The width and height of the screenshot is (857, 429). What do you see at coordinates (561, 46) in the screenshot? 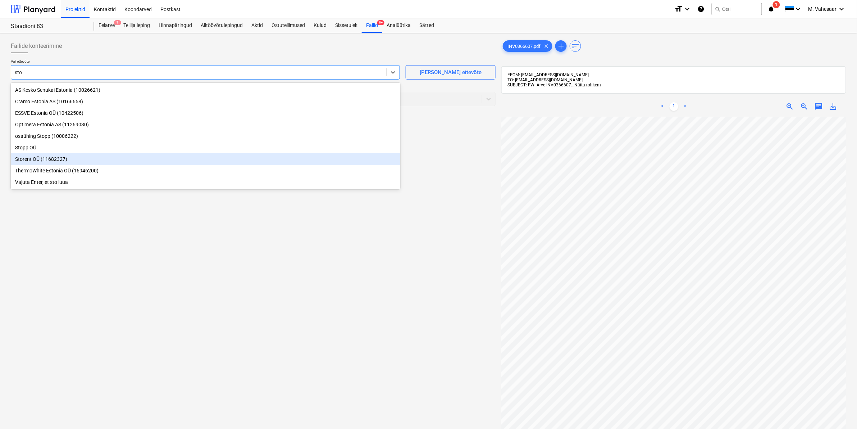
I see `span: add` at bounding box center [561, 46].